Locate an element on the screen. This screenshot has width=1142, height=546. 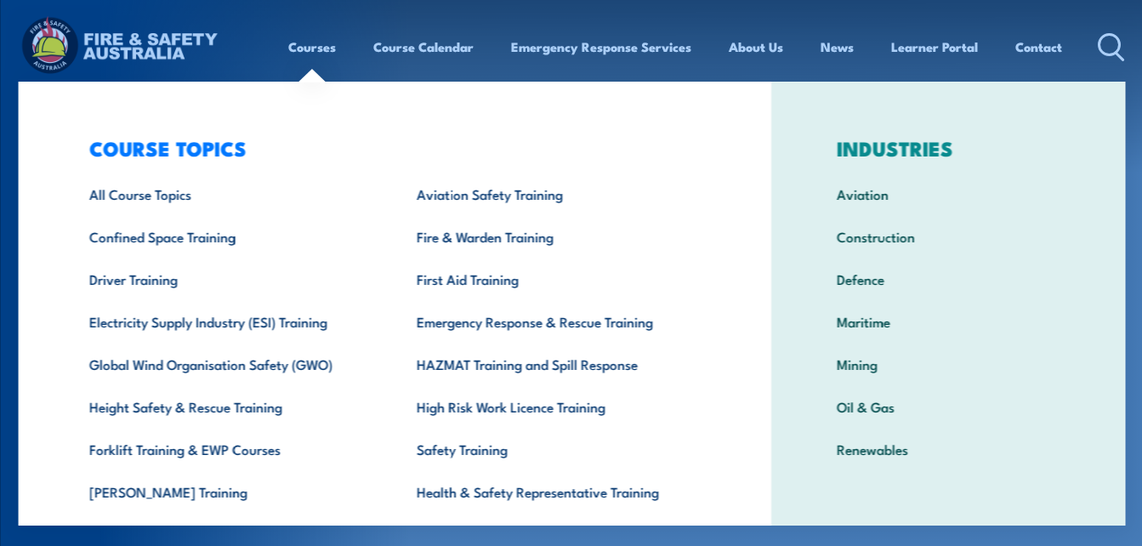
a: Emergency Response & Rescue Training is located at coordinates (553, 321).